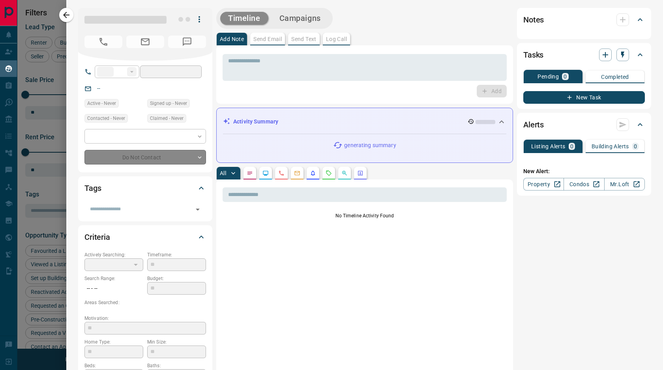 The image size is (663, 370). I want to click on svg: Lead Browsing Activity, so click(266, 173).